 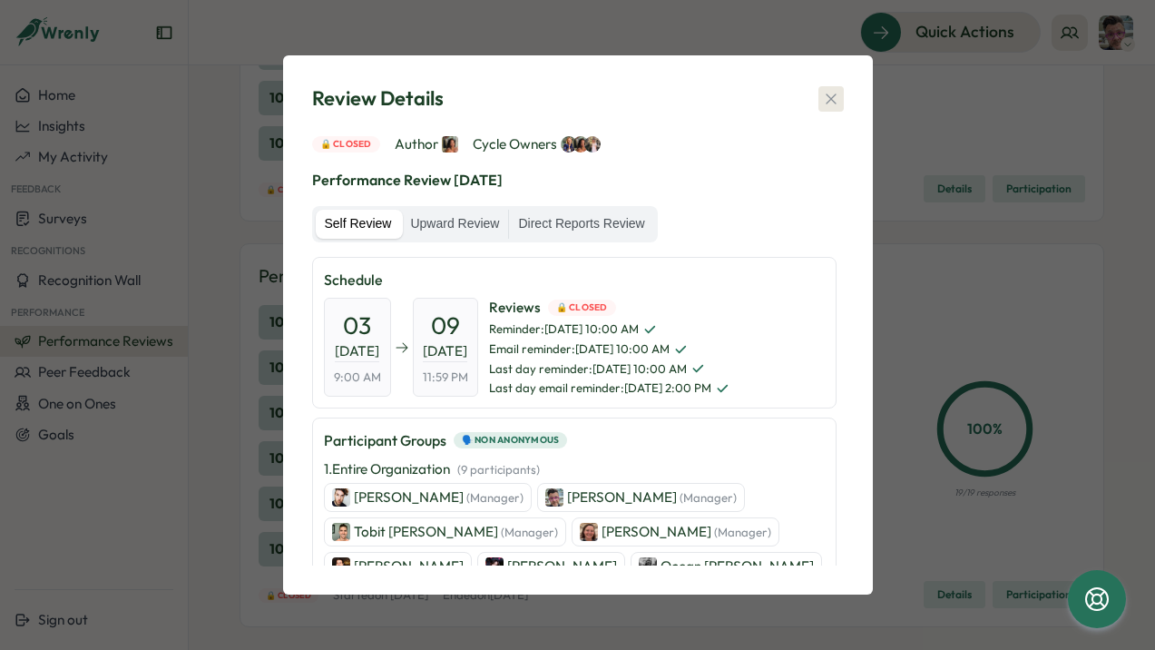 What do you see at coordinates (385, 440) in the screenshot?
I see `p: Participant Groups` at bounding box center [385, 440].